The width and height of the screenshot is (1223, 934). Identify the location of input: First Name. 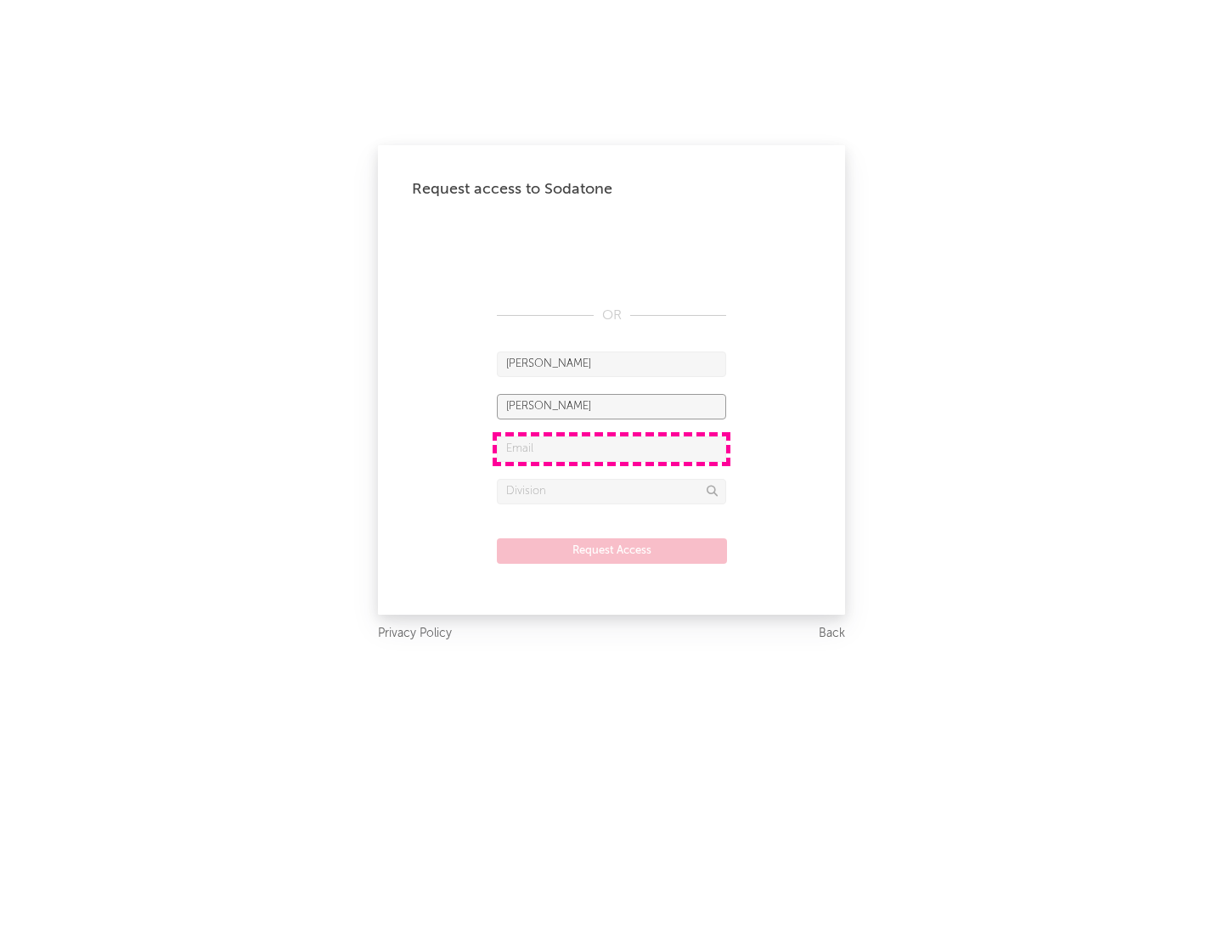
(611, 364).